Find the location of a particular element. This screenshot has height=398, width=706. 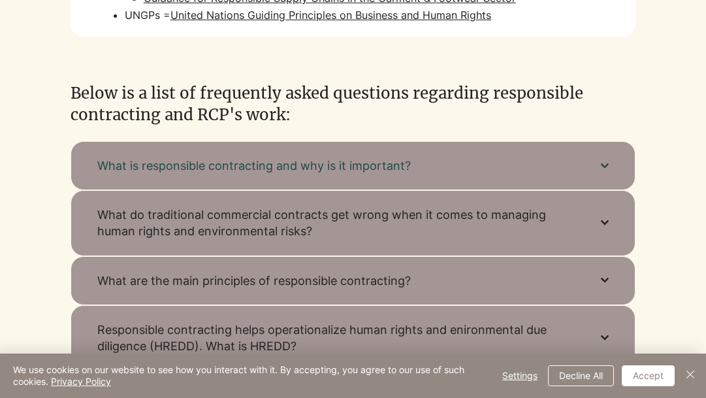

span: What are the main principles of responsible contracting? is located at coordinates (336, 280).